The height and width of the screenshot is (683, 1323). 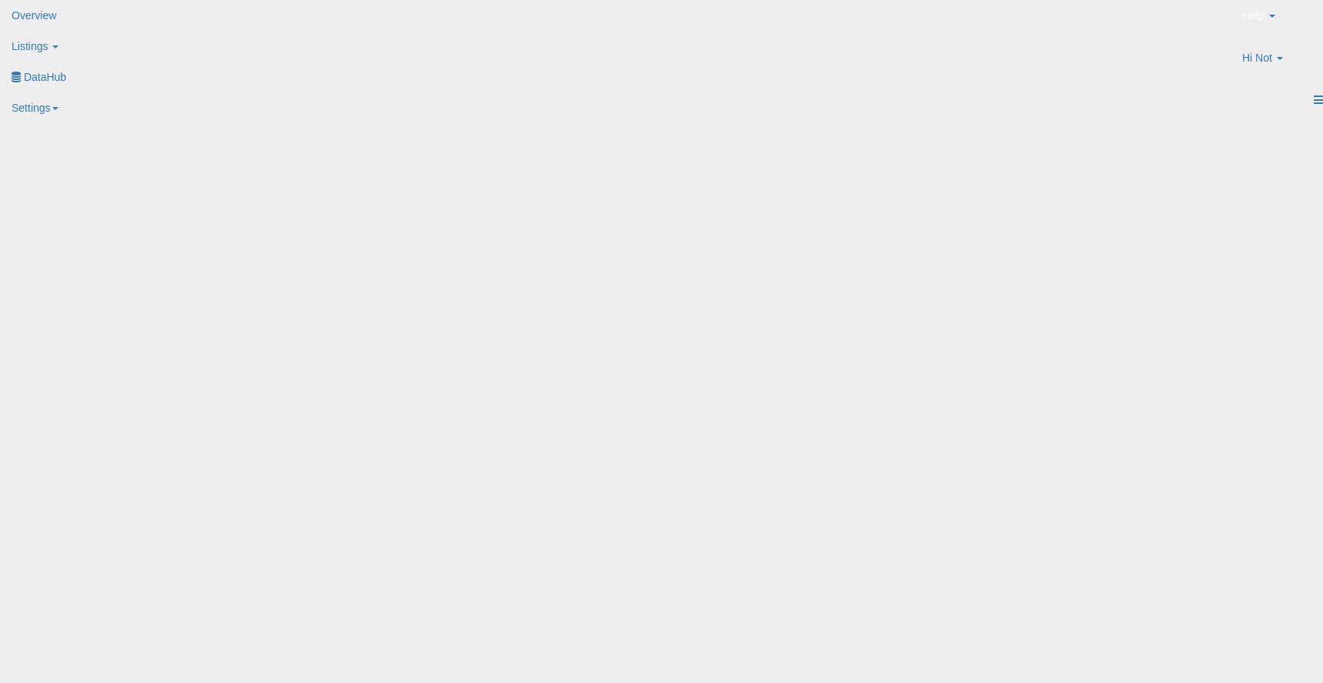 I want to click on span: Hi Not, so click(x=1257, y=58).